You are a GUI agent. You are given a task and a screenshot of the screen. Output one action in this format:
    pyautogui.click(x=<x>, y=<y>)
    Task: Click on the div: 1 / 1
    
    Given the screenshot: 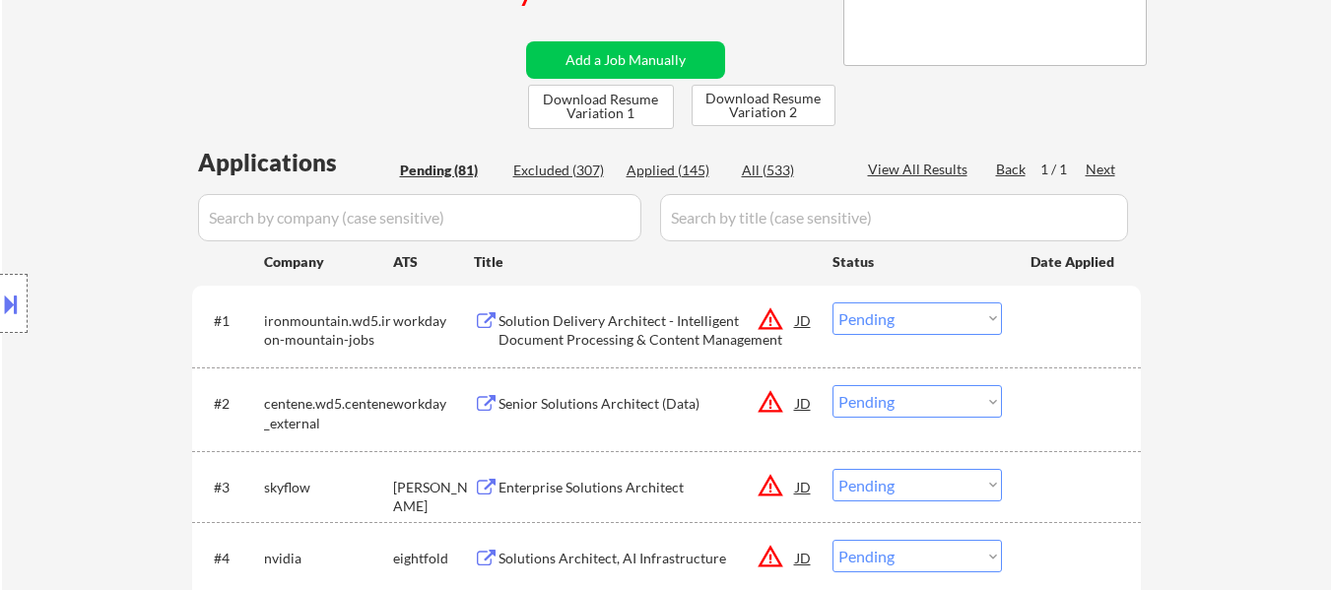 What is the action you would take?
    pyautogui.click(x=1063, y=169)
    